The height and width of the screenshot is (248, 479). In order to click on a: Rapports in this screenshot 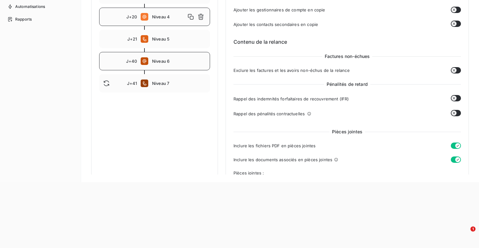, I will do `click(40, 19)`.